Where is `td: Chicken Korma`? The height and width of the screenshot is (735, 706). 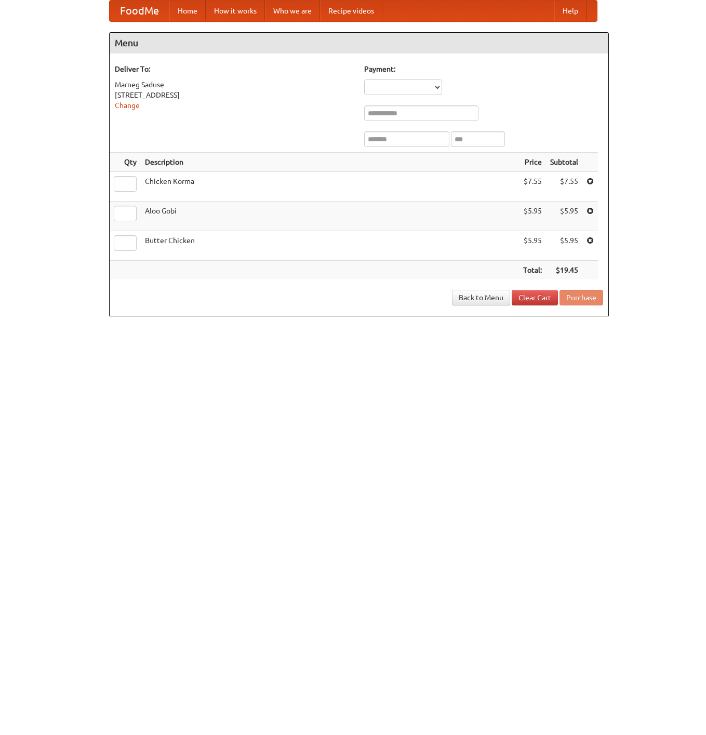 td: Chicken Korma is located at coordinates (330, 187).